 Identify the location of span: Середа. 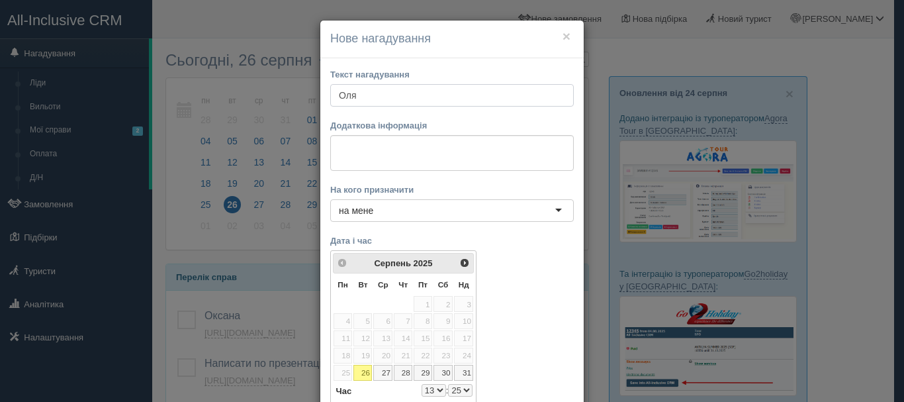
(383, 284).